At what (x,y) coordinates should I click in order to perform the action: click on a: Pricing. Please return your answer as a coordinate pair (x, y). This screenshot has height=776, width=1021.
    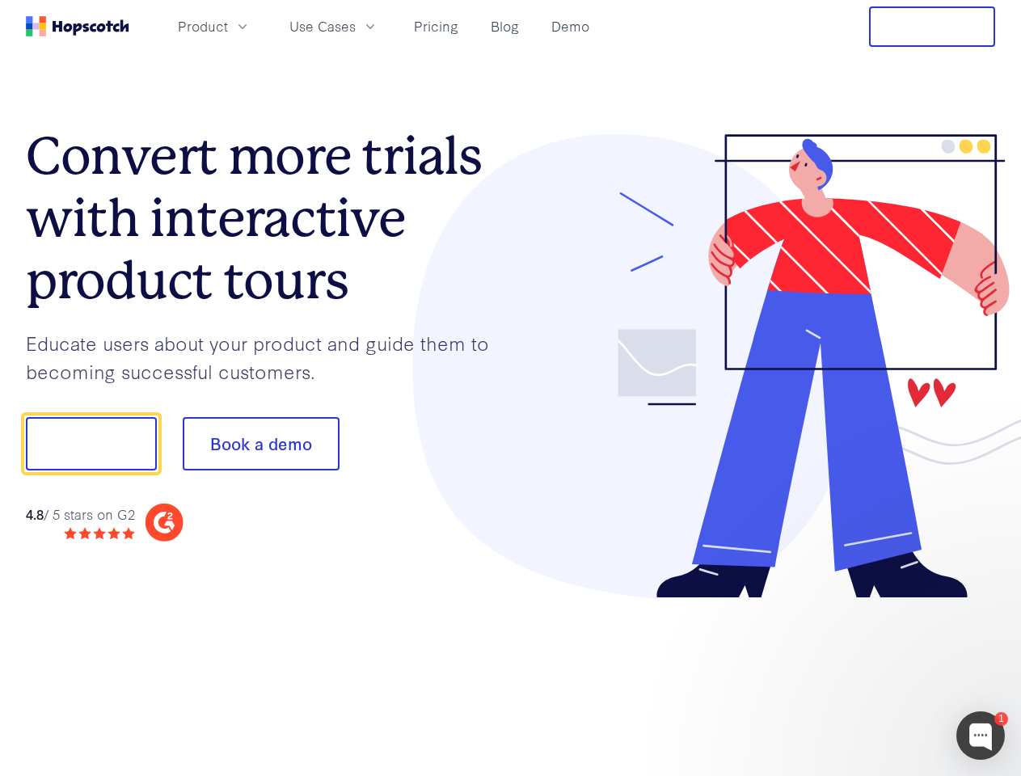
    Looking at the image, I should click on (436, 26).